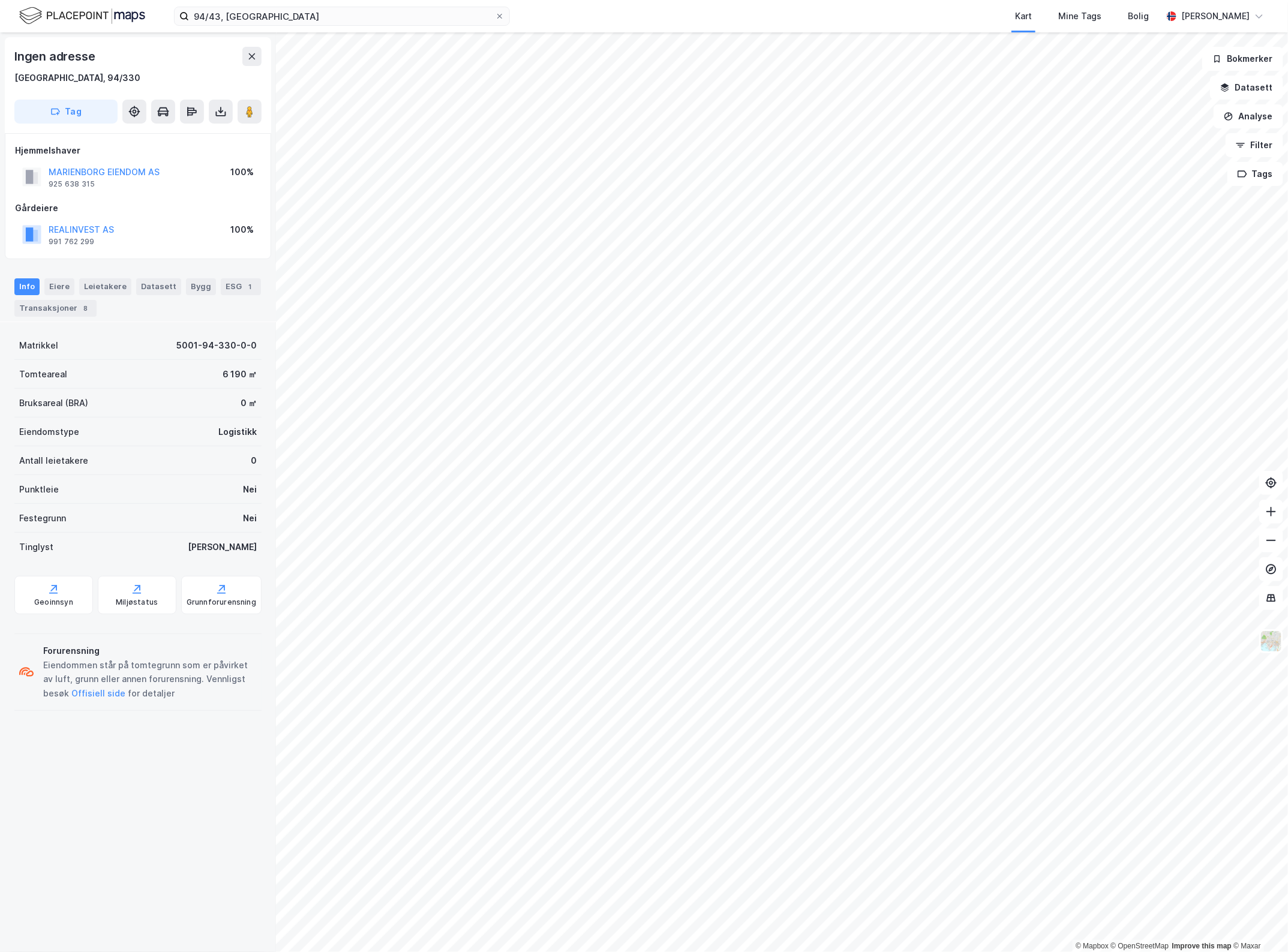  I want to click on div: Tinglyst, so click(36, 547).